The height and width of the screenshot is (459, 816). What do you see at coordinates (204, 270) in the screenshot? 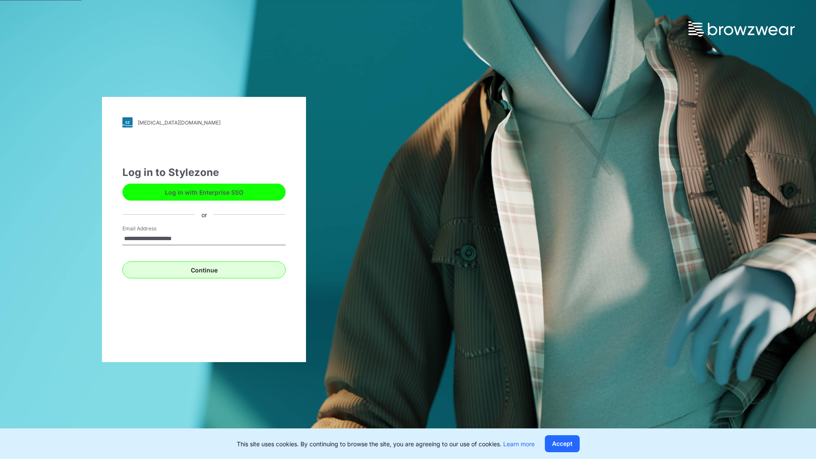
I see `button: Continue` at bounding box center [204, 270].